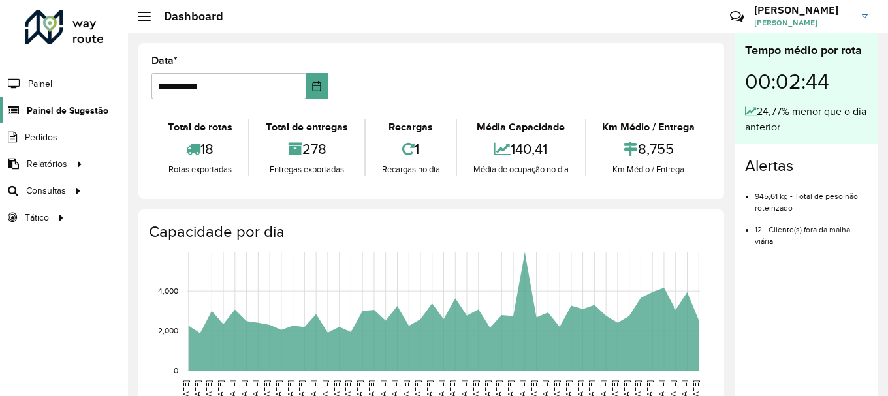 This screenshot has width=888, height=396. What do you see at coordinates (37, 217) in the screenshot?
I see `span: Tático` at bounding box center [37, 217].